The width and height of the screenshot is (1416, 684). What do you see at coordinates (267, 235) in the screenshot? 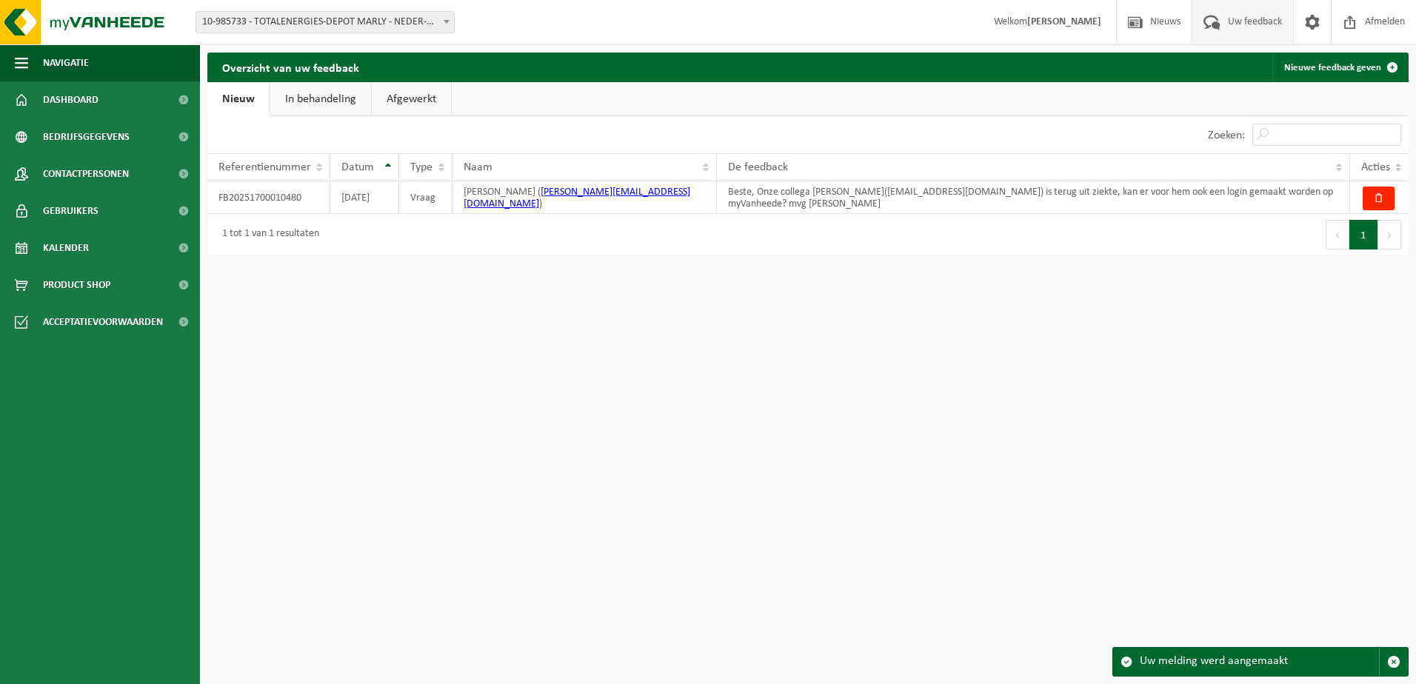
I see `div: 1 tot 1 van 1 resultaten` at bounding box center [267, 235].